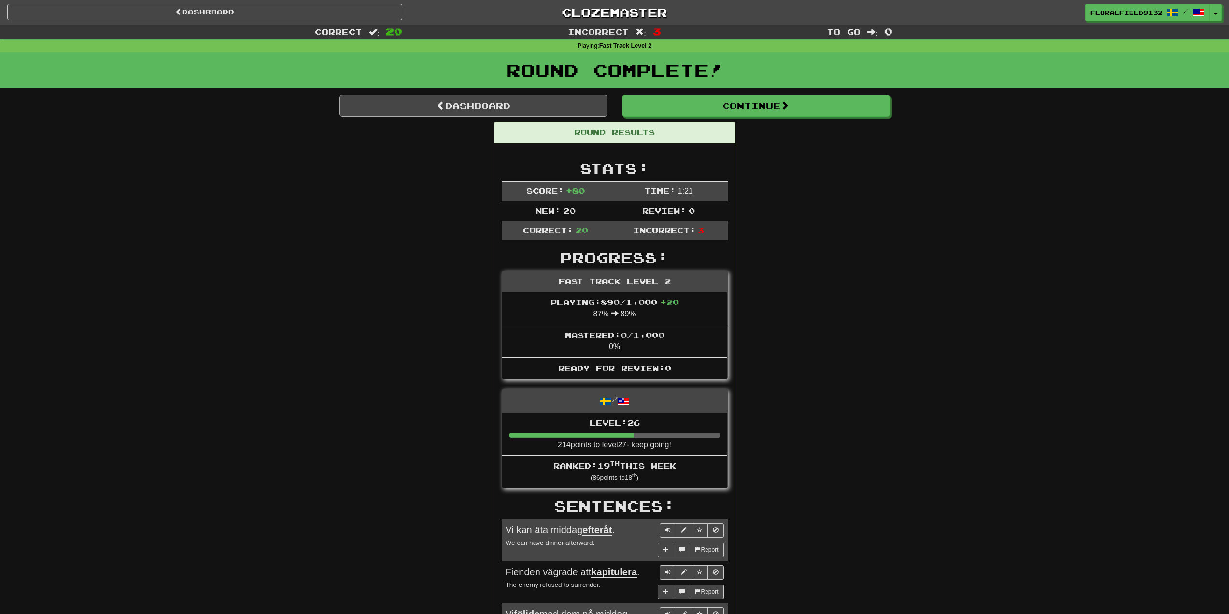 This screenshot has height=614, width=1229. Describe the element at coordinates (575, 190) in the screenshot. I see `span: + 80` at that location.